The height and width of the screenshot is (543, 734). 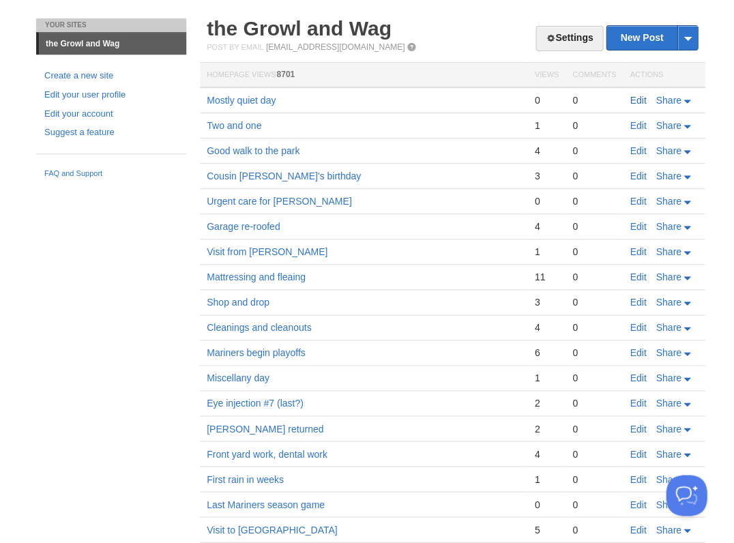 What do you see at coordinates (364, 75) in the screenshot?
I see `th: Homepage Views` at bounding box center [364, 75].